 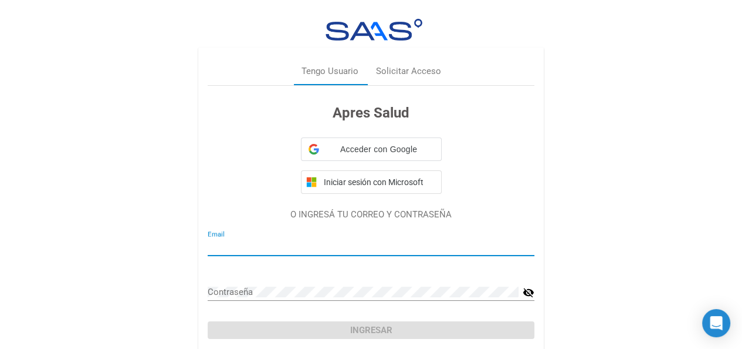 I want to click on div: Acceder con Google, so click(x=371, y=149).